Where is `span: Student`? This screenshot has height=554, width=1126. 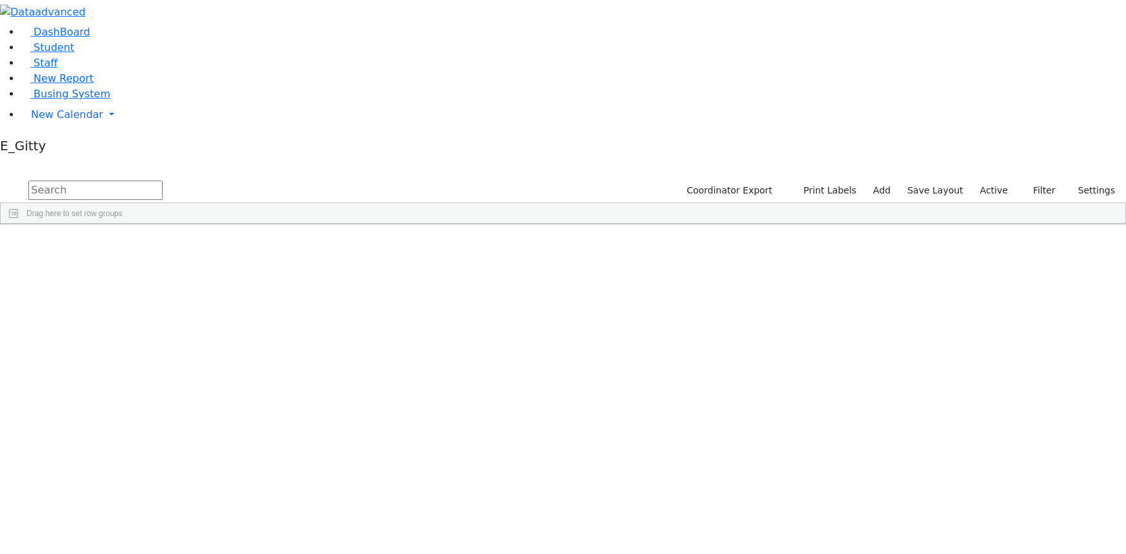 span: Student is located at coordinates (54, 47).